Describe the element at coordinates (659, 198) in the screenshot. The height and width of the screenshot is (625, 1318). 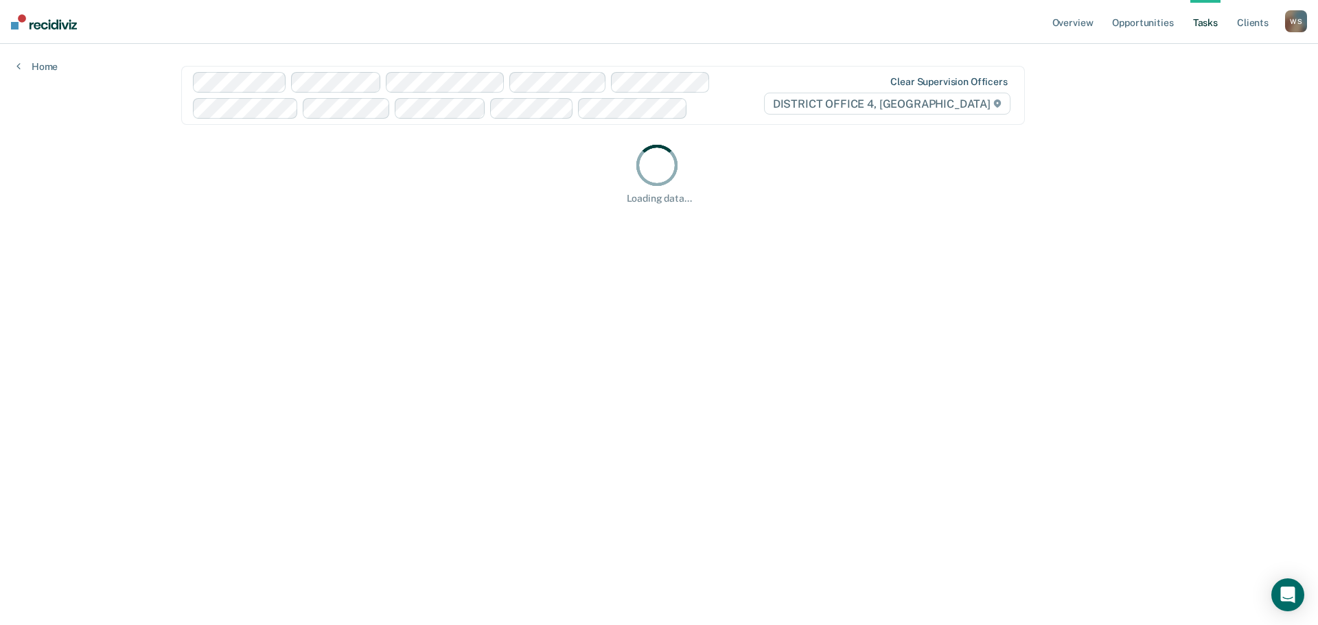
I see `div: Loading data...` at that location.